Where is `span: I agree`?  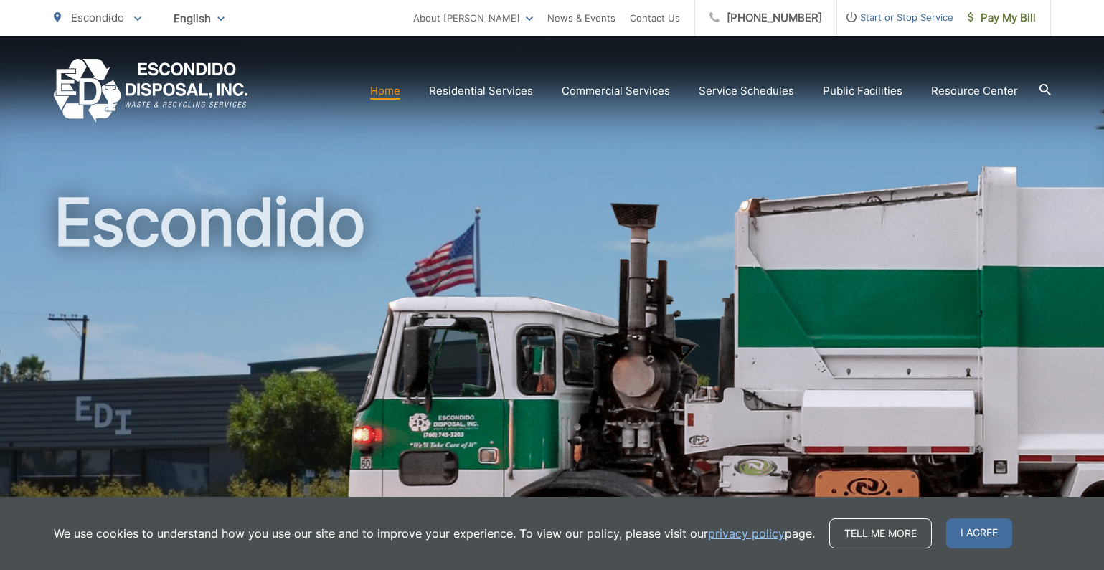
span: I agree is located at coordinates (979, 534).